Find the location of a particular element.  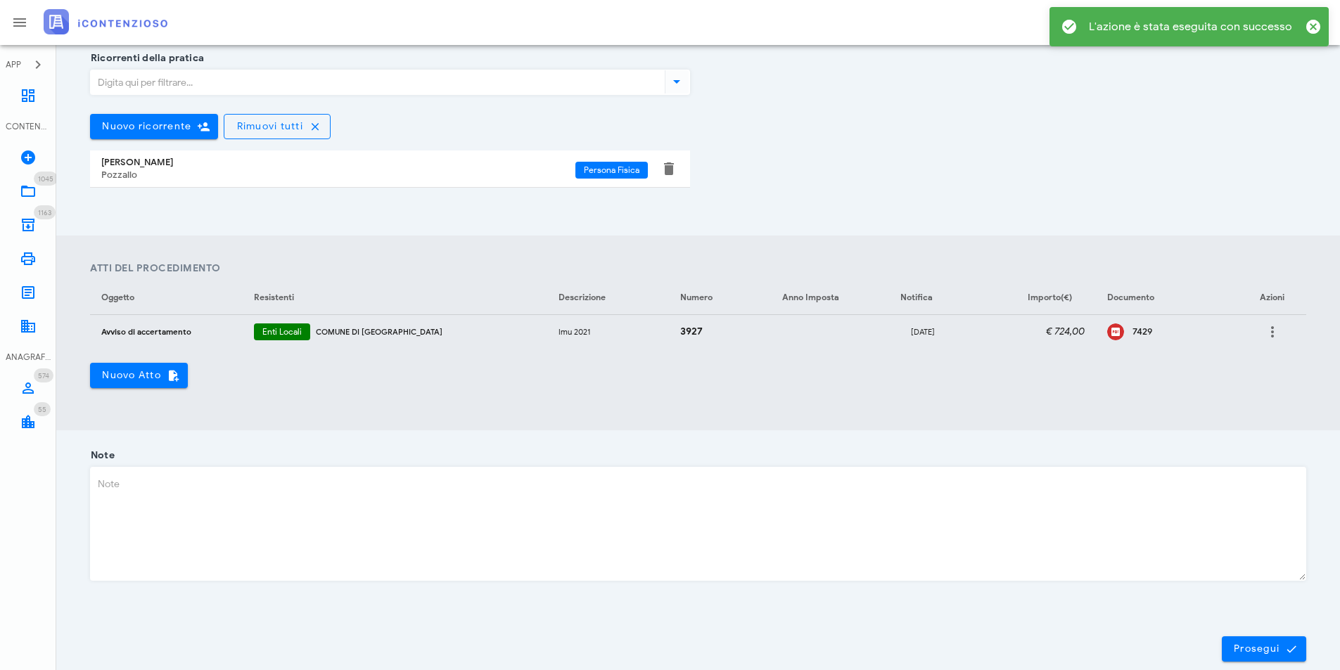

th: Descrizione: Non ordinato. Attiva per ordinare in ordine crescente. is located at coordinates (608, 298).